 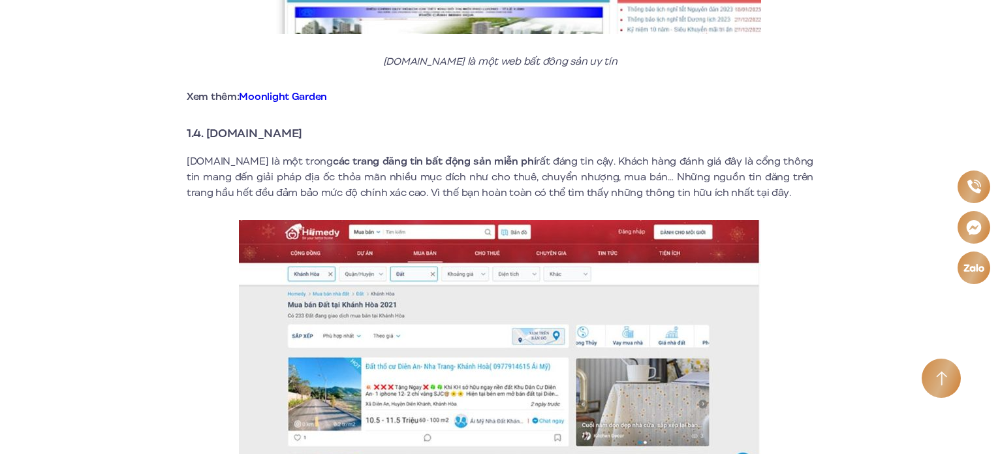 I want to click on img: Arrow icon, so click(x=941, y=378).